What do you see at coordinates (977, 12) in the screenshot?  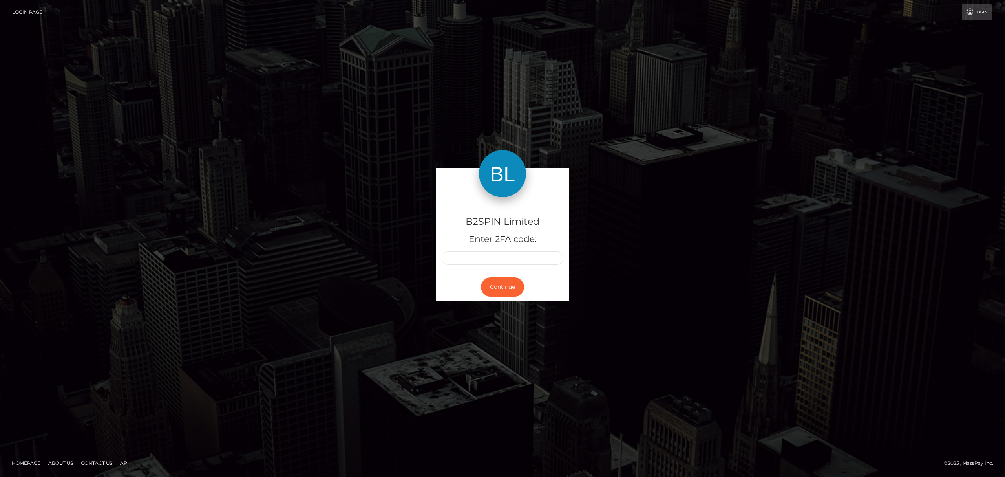 I see `a: Login` at bounding box center [977, 12].